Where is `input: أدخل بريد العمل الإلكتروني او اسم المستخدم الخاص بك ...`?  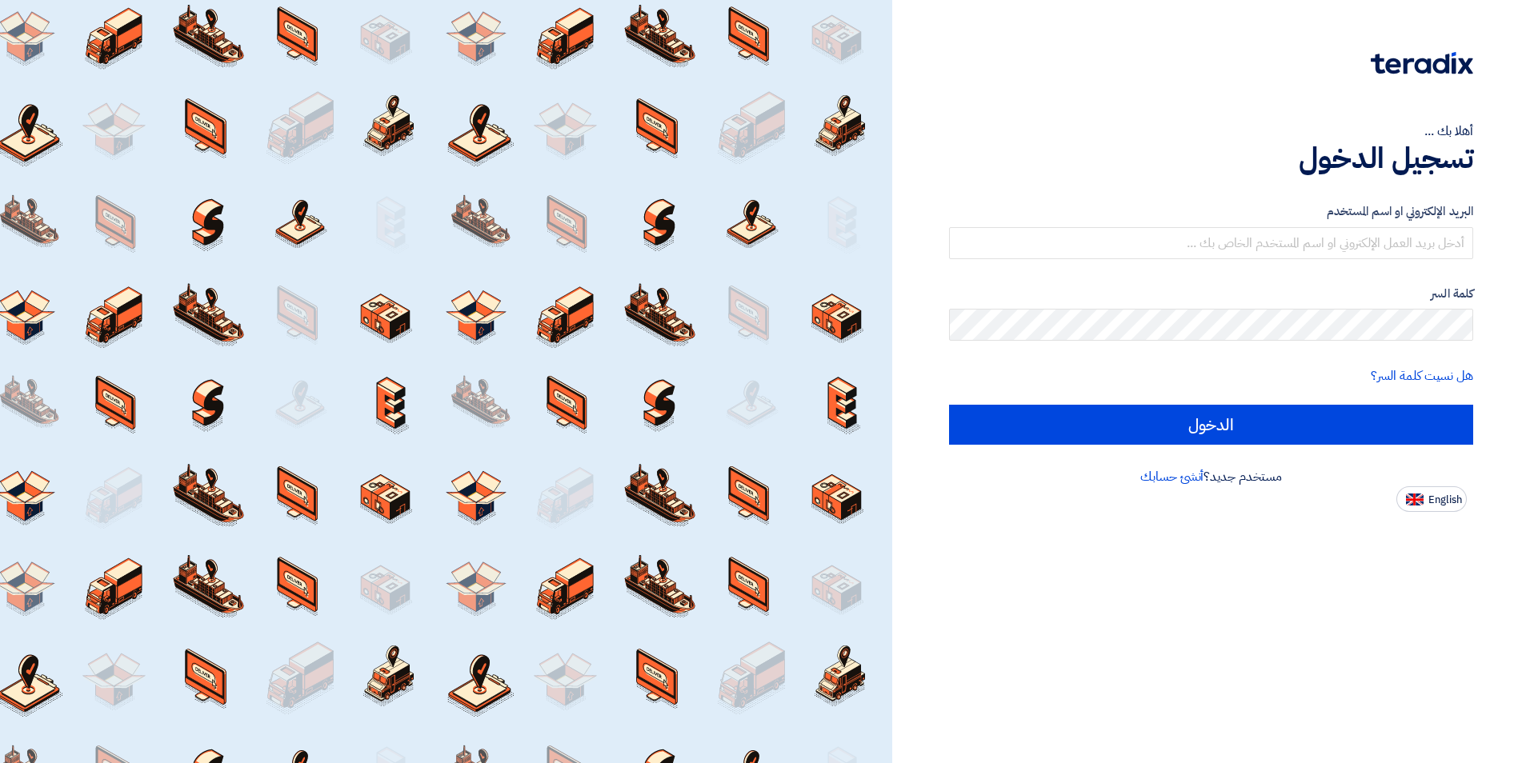 input: أدخل بريد العمل الإلكتروني او اسم المستخدم الخاص بك ... is located at coordinates (1211, 243).